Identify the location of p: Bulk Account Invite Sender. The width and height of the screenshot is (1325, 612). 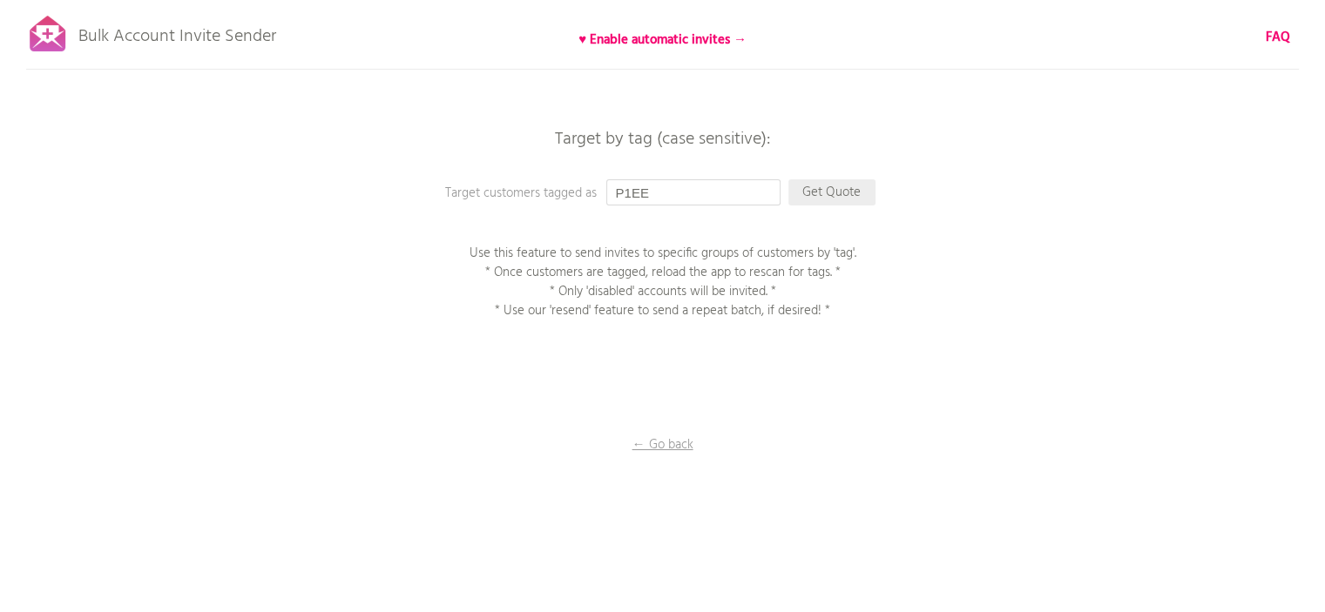
(177, 32).